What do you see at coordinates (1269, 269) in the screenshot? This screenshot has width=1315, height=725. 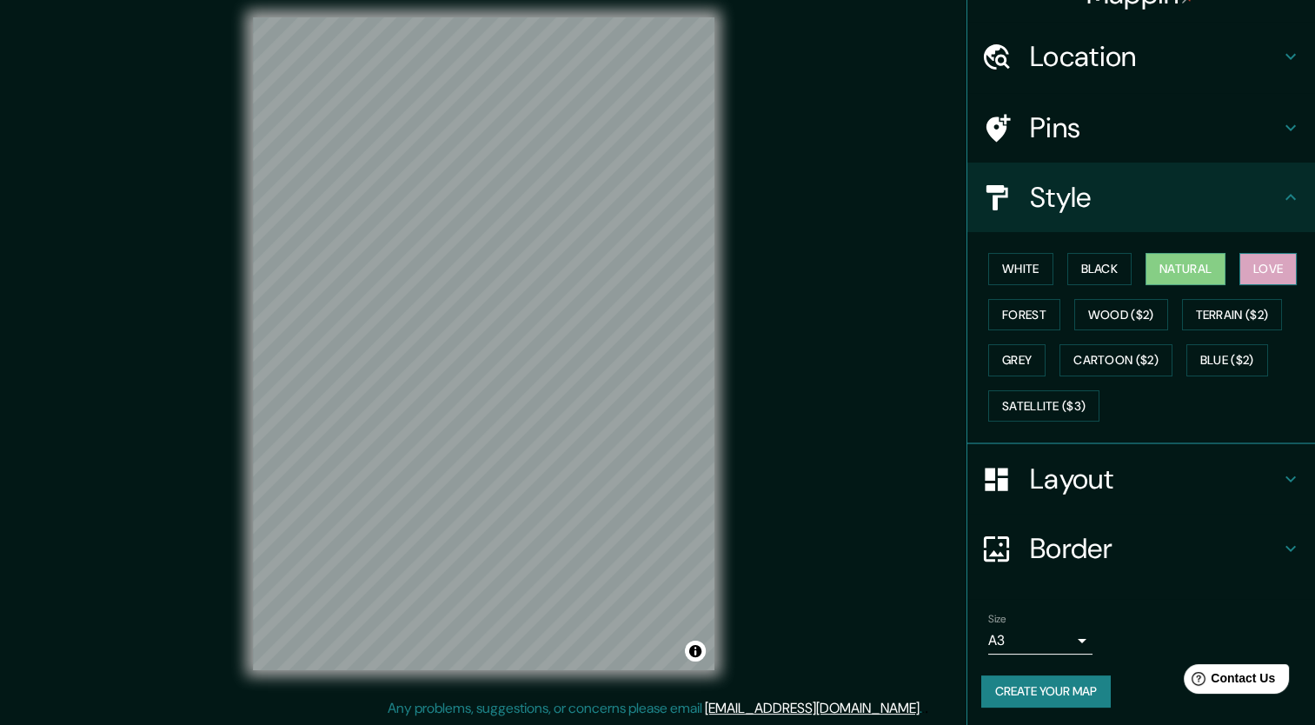 I see `button: Love` at bounding box center [1269, 269].